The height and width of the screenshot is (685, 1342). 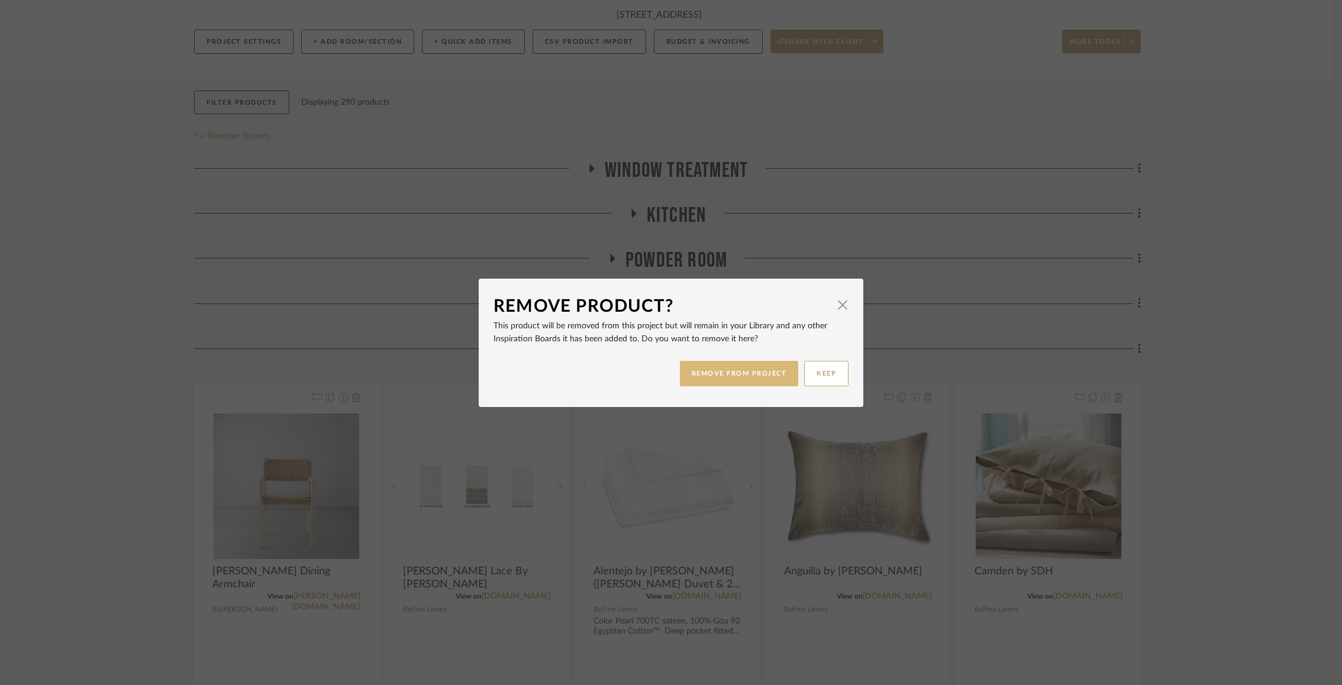 What do you see at coordinates (826, 373) in the screenshot?
I see `button: KEEP` at bounding box center [826, 373].